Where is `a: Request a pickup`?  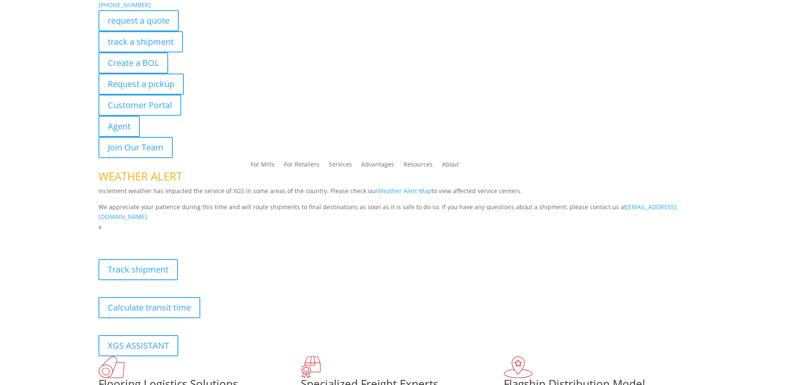 a: Request a pickup is located at coordinates (141, 84).